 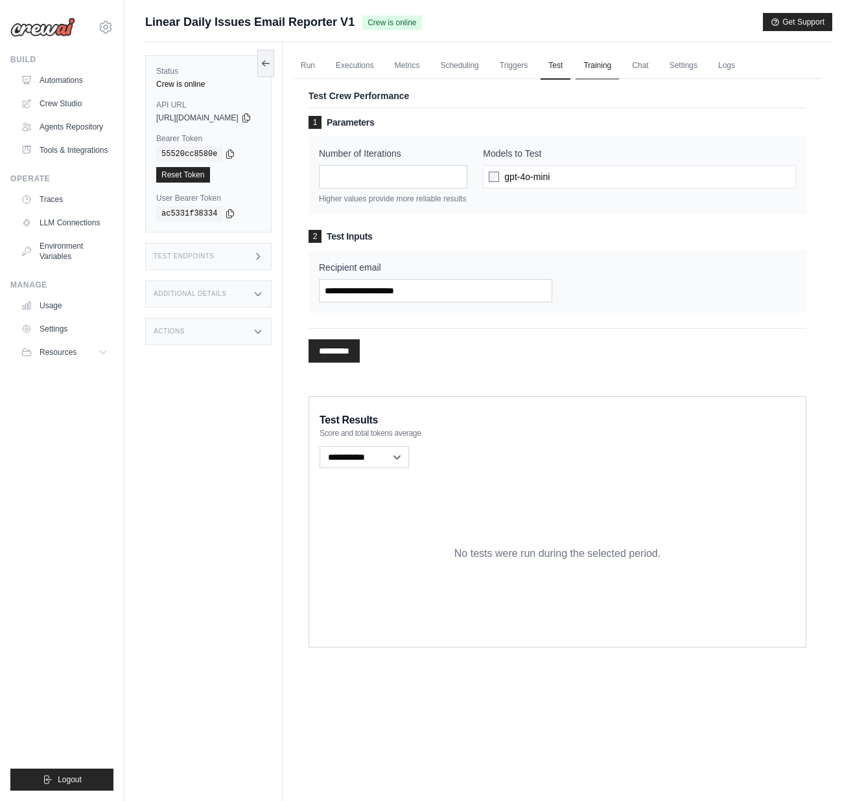 I want to click on label: Number of Iterations, so click(x=393, y=154).